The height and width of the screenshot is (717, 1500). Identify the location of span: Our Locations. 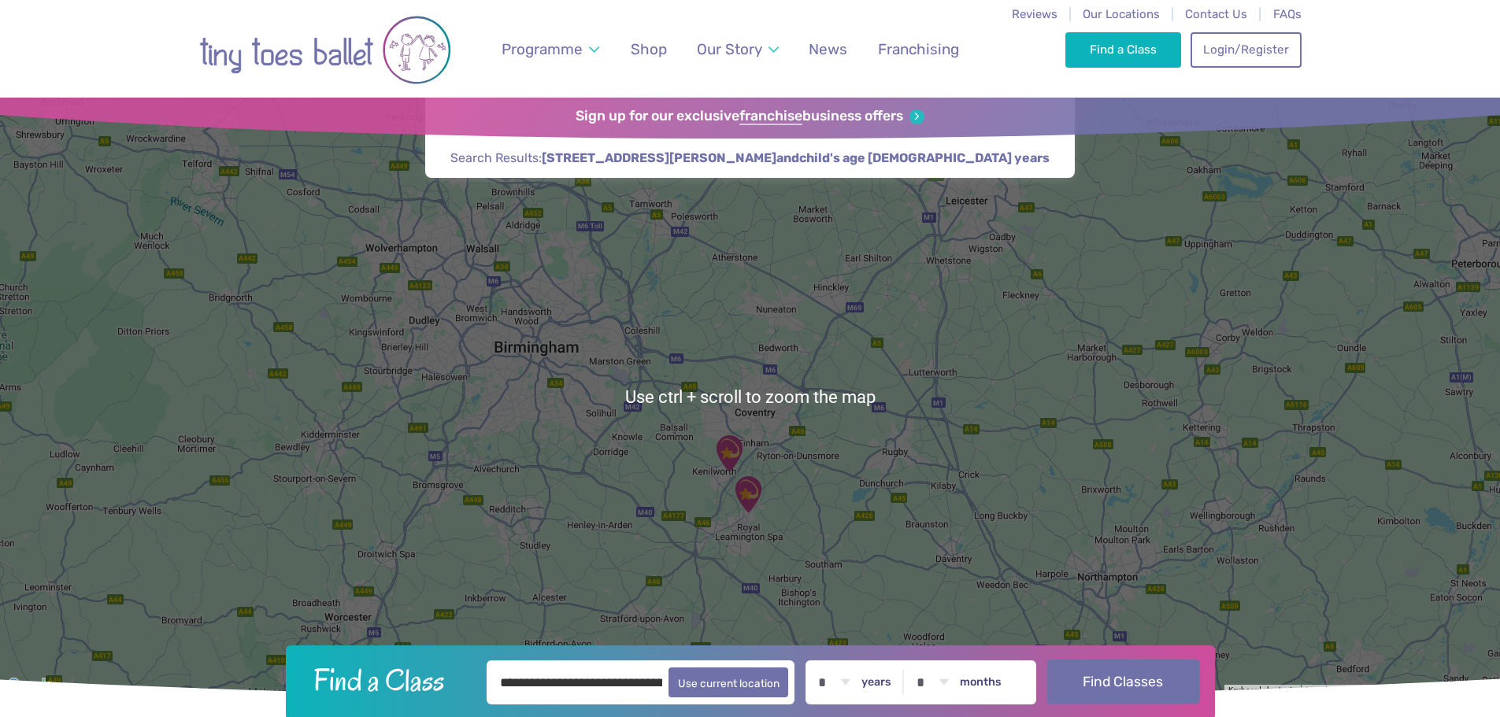
(1121, 14).